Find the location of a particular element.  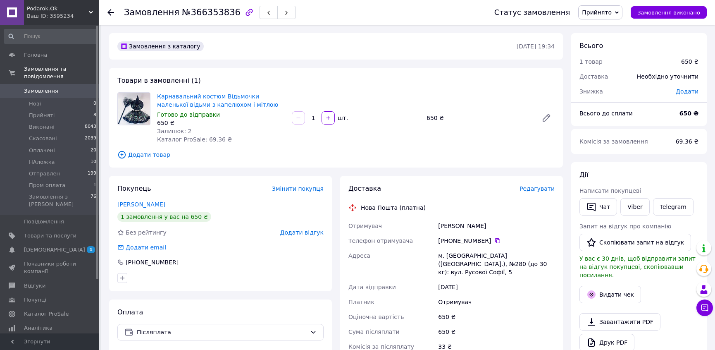

span: 8043 is located at coordinates (90, 127).